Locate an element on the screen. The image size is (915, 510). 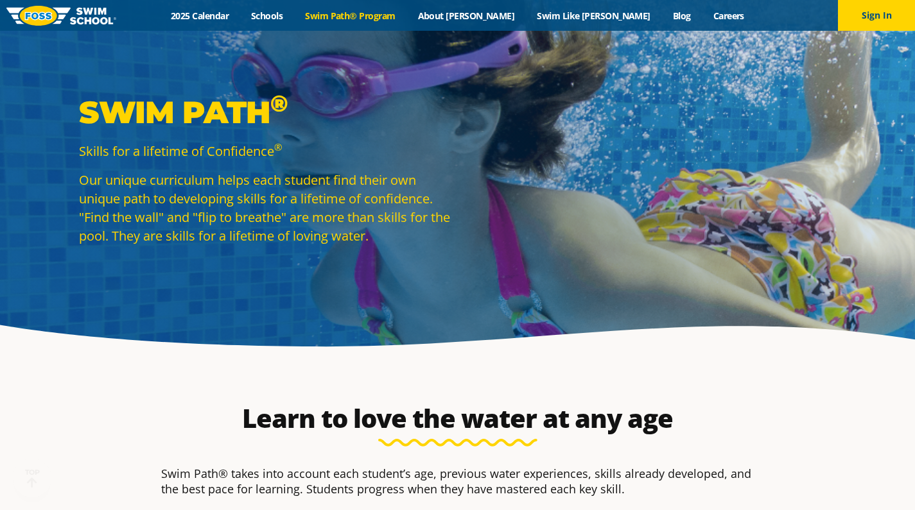
a: 2025 Calendar is located at coordinates (200, 15).